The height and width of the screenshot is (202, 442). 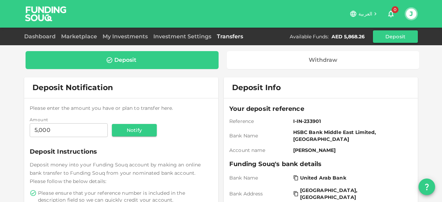 I want to click on a: Withdraw, so click(x=323, y=60).